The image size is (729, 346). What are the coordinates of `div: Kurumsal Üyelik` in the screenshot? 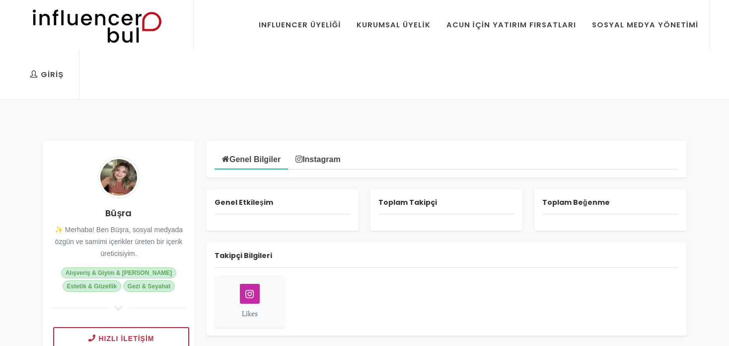 It's located at (393, 25).